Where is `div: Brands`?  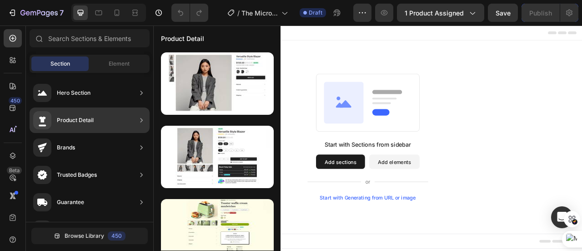
div: Brands is located at coordinates (66, 147).